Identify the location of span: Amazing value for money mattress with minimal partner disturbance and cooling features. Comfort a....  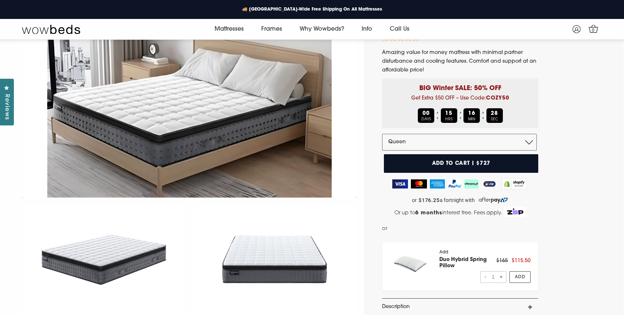
(459, 61).